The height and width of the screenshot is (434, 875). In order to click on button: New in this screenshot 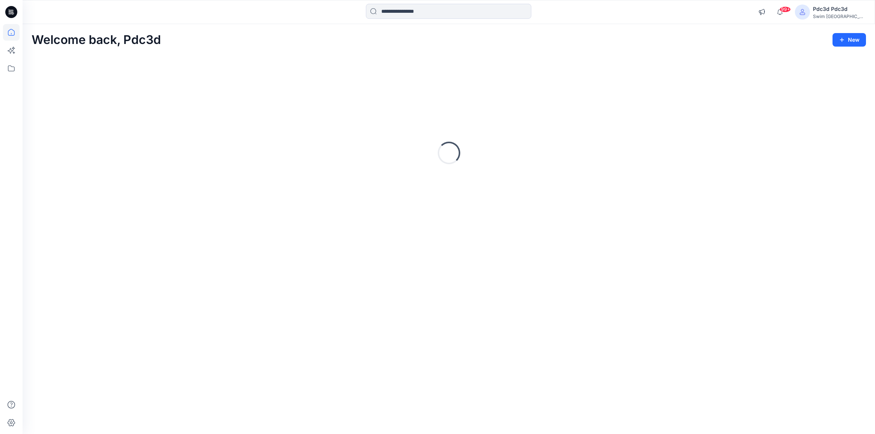, I will do `click(849, 40)`.